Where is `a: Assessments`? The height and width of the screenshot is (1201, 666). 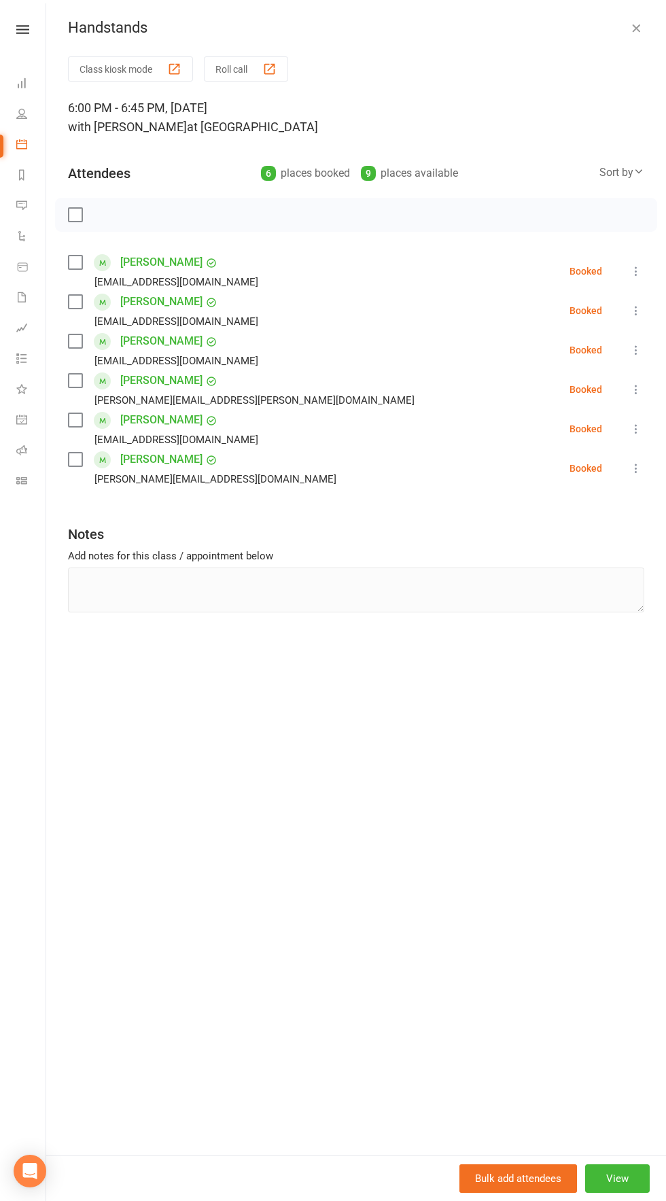
a: Assessments is located at coordinates (31, 329).